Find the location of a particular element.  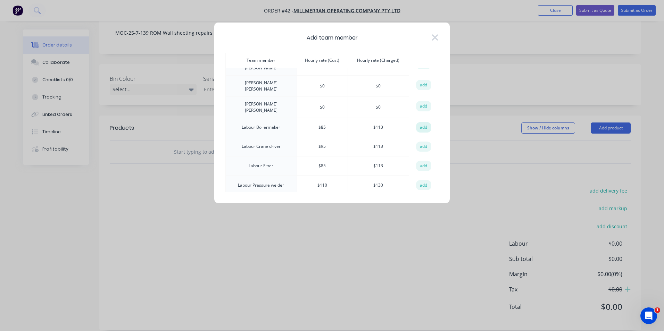

td: Labour Crane driver is located at coordinates (261, 147).